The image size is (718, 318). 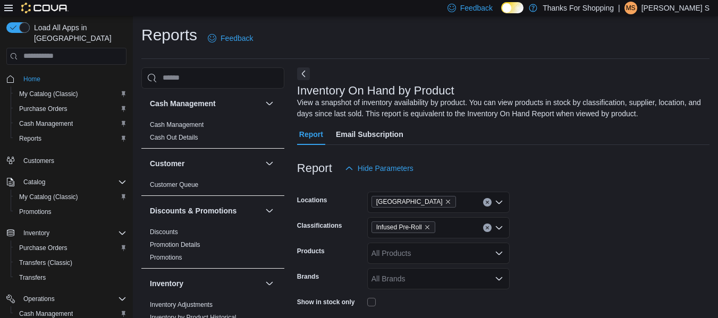 I want to click on span: Promotion Details, so click(x=175, y=245).